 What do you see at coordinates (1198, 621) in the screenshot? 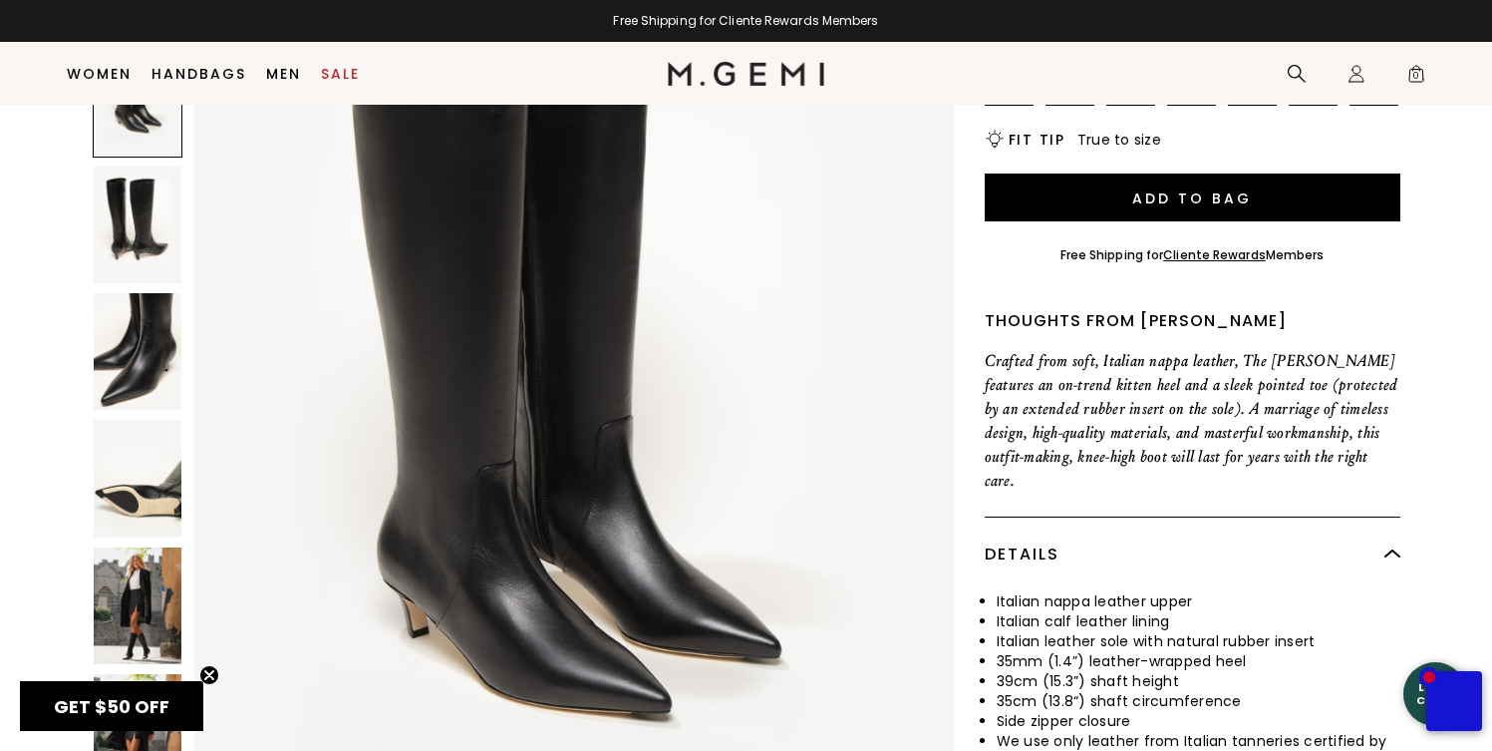
I see `li: Italian calf leather lining` at bounding box center [1198, 621].